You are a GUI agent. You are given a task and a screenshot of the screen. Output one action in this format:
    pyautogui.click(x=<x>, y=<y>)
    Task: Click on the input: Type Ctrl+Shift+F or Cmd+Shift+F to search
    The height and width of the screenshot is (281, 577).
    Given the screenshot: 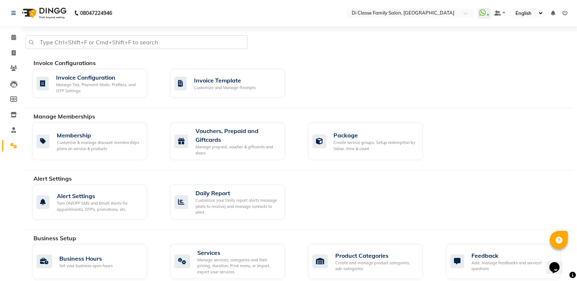 What is the action you would take?
    pyautogui.click(x=136, y=42)
    